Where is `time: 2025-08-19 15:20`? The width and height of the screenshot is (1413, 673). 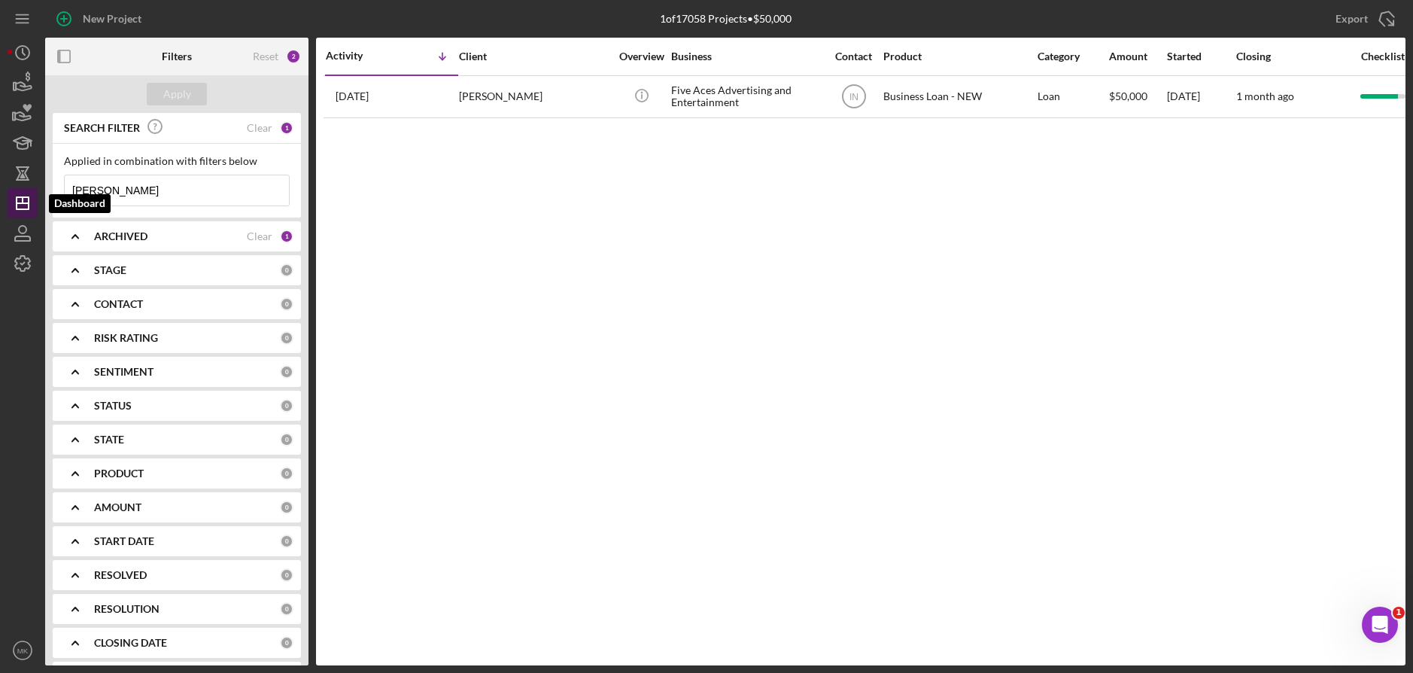 time: 2025-08-19 15:20 is located at coordinates (352, 96).